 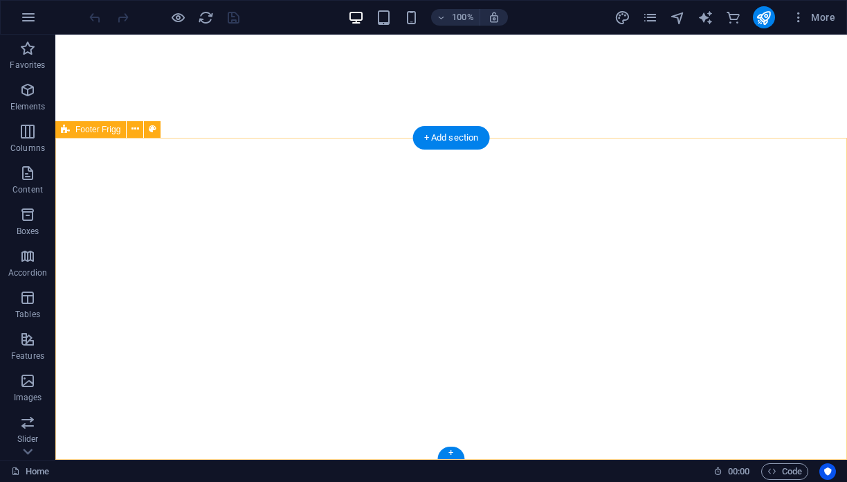 What do you see at coordinates (28, 356) in the screenshot?
I see `p: Features` at bounding box center [28, 356].